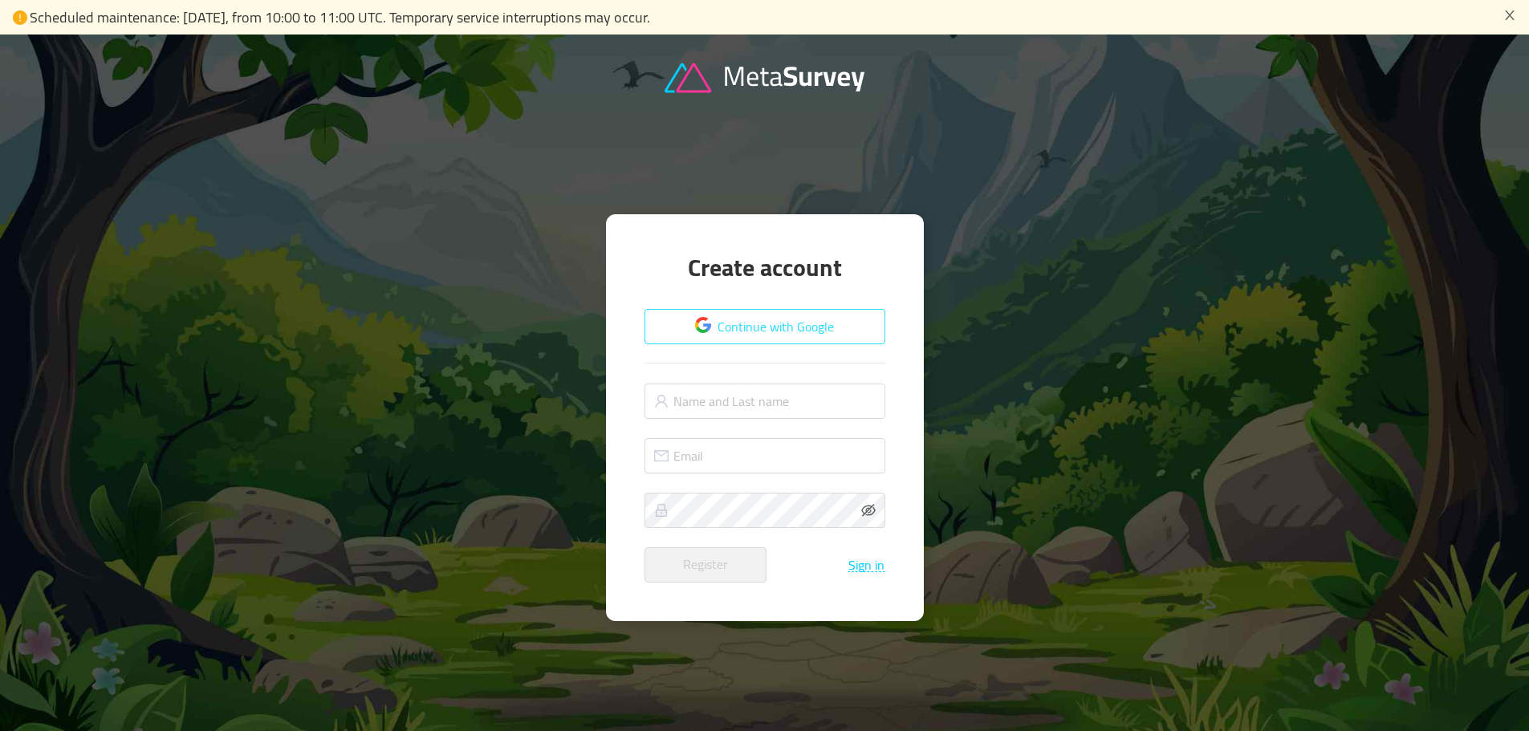  Describe the element at coordinates (765, 456) in the screenshot. I see `input: Email` at that location.